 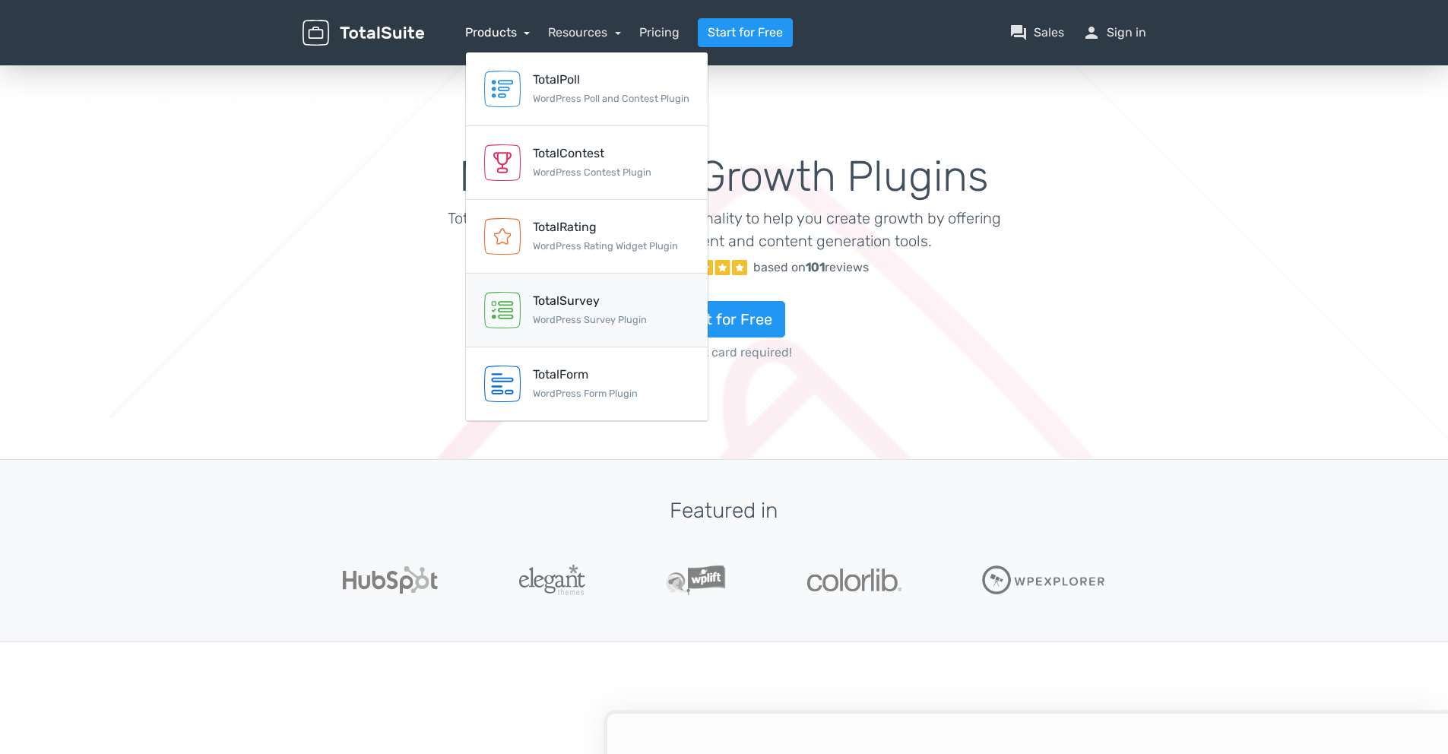 I want to click on small: WordPress Contest Plugin, so click(x=592, y=172).